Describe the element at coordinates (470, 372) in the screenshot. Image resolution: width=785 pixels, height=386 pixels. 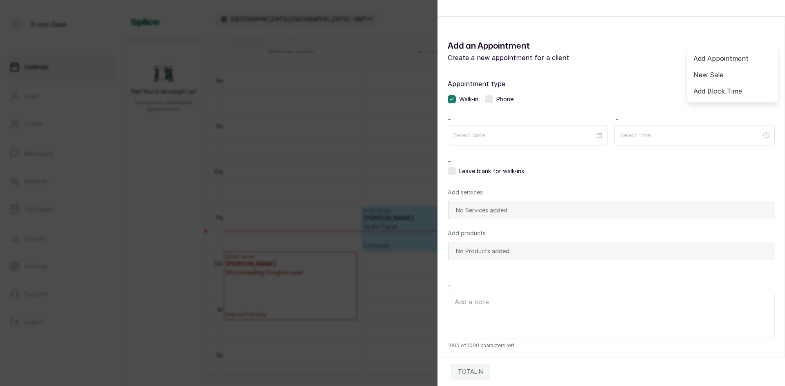
I see `p: TOTAL: ₦` at that location.